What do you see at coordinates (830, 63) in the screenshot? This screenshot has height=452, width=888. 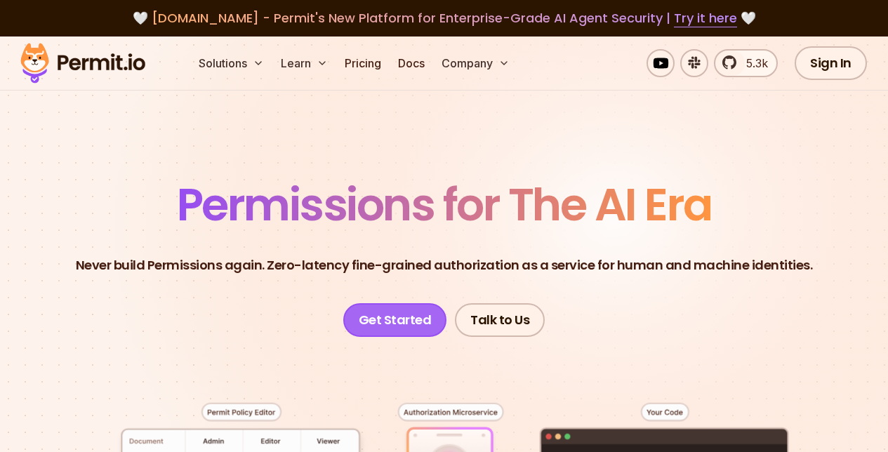 I see `a: Sign In` at bounding box center [830, 63].